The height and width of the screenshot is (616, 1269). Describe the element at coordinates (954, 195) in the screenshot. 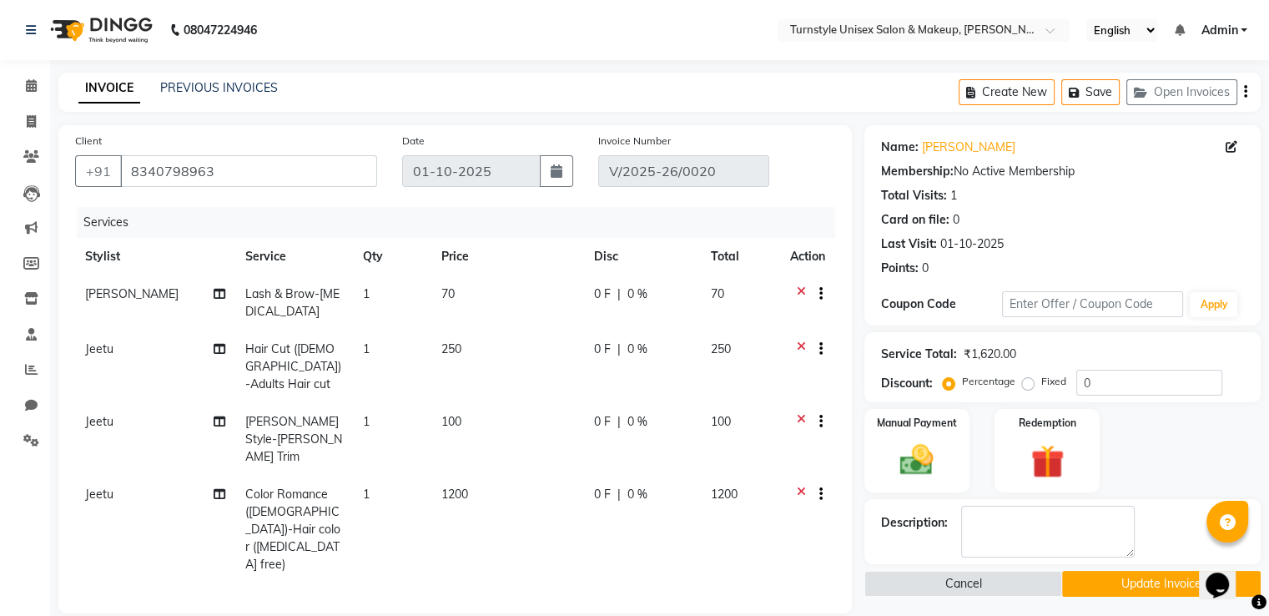

I see `div: 1` at that location.